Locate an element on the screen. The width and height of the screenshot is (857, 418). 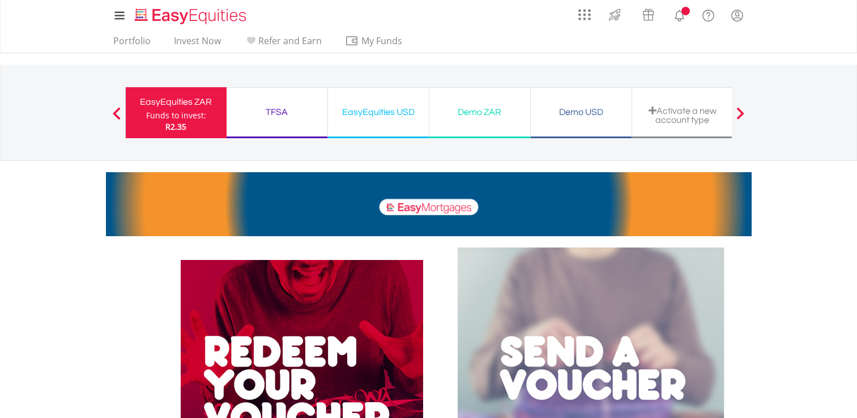
span: Refer and Earn is located at coordinates (290, 41).